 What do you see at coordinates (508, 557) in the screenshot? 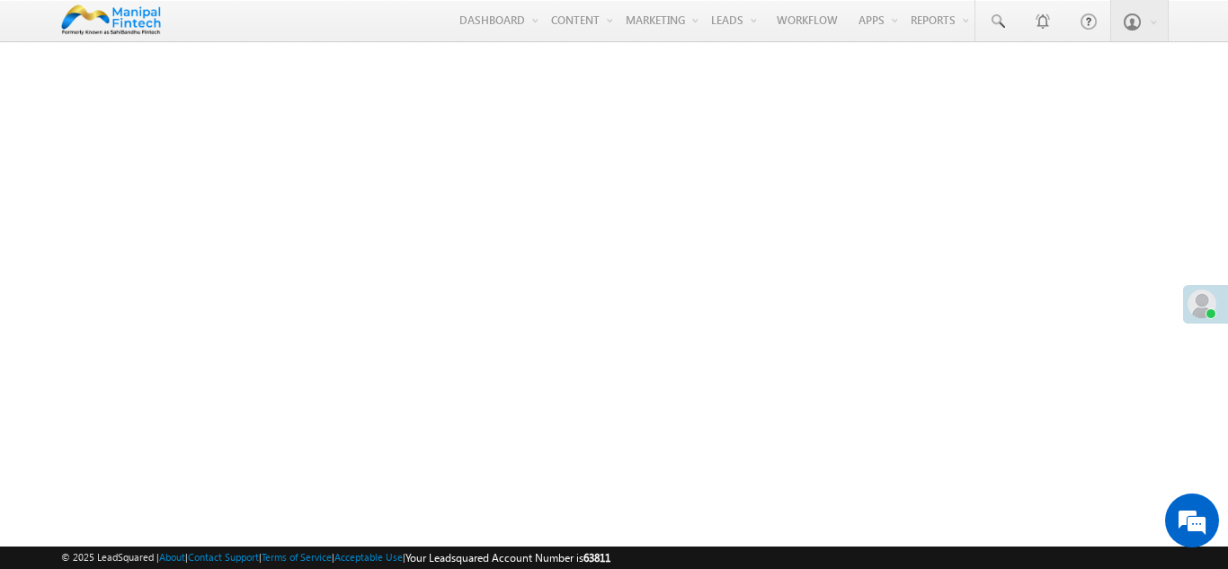
I see `span: Your Leadsquared Account Number is` at bounding box center [508, 557].